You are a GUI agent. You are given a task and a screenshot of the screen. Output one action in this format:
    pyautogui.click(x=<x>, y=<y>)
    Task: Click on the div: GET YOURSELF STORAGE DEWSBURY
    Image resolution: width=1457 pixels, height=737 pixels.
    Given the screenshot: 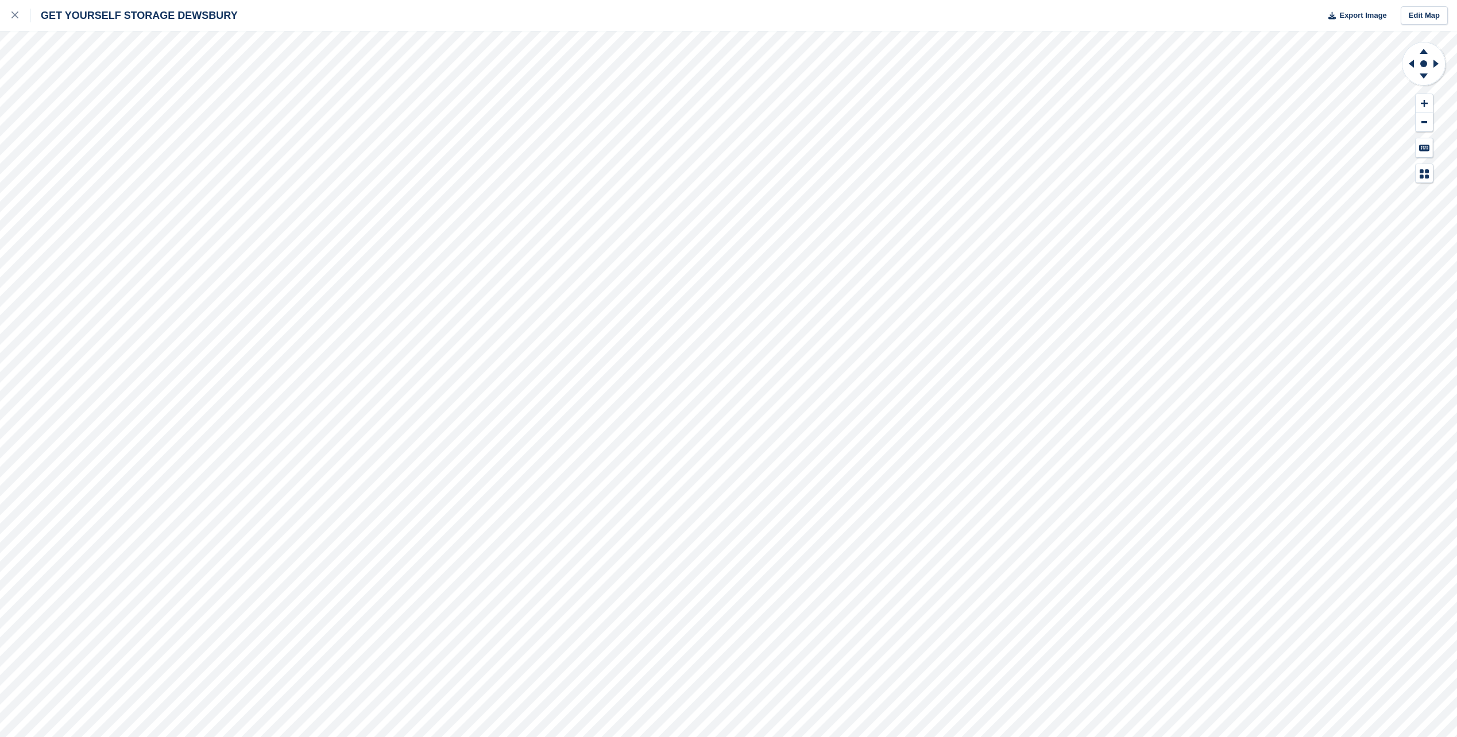 What is the action you would take?
    pyautogui.click(x=134, y=16)
    